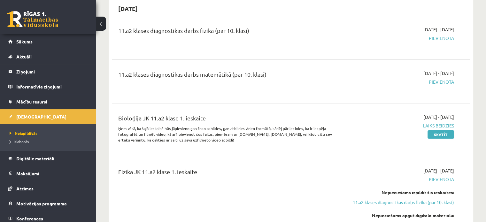 Image resolution: width=486 pixels, height=222 pixels. Describe the element at coordinates (229, 173) in the screenshot. I see `div: Fizika JK 11.a2 klase 1. ieskaite` at that location.